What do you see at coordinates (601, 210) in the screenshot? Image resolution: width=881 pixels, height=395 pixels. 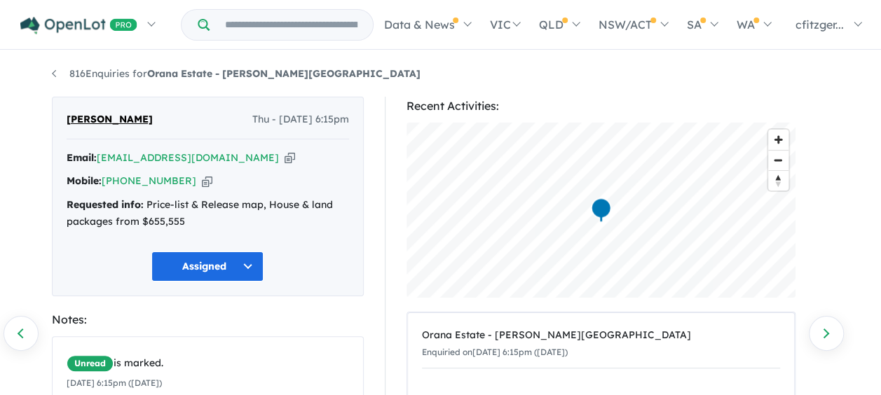 I see `canvas: Map` at bounding box center [601, 210].